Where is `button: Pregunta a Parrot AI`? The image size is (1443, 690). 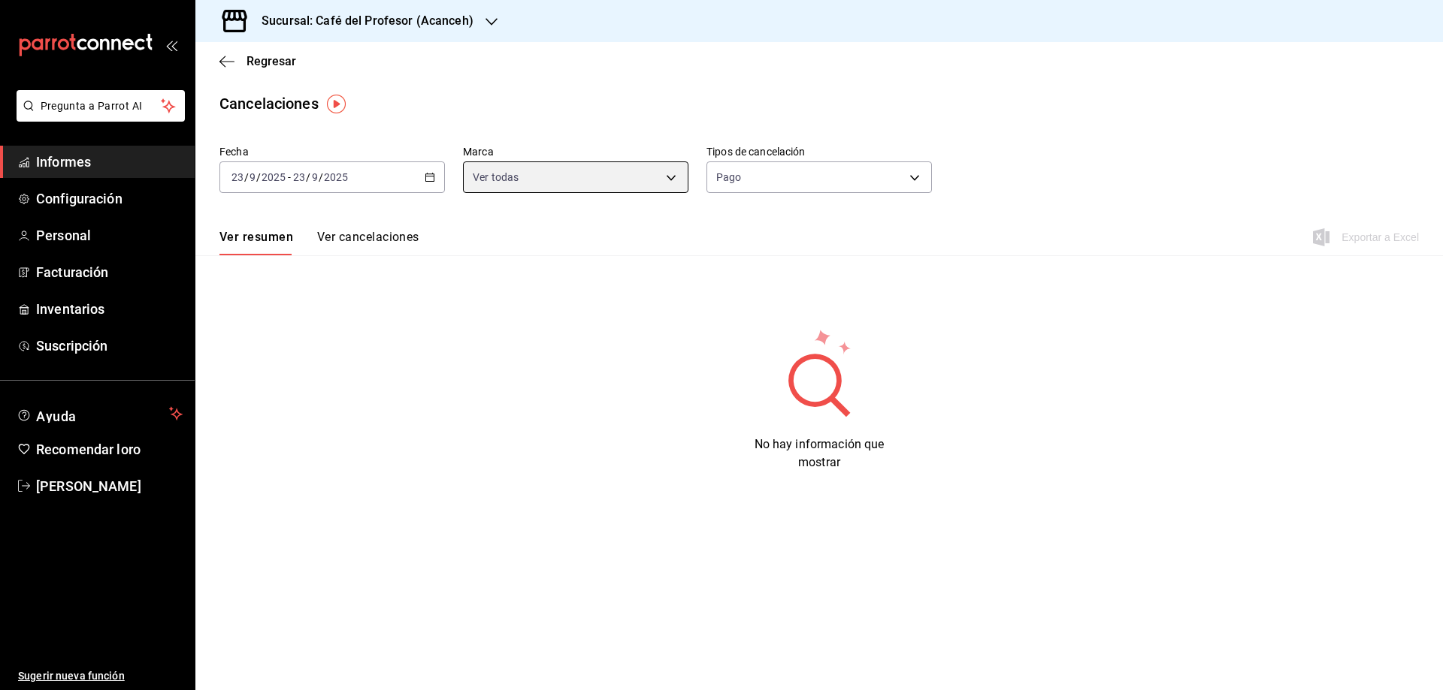 button: Pregunta a Parrot AI is located at coordinates (101, 106).